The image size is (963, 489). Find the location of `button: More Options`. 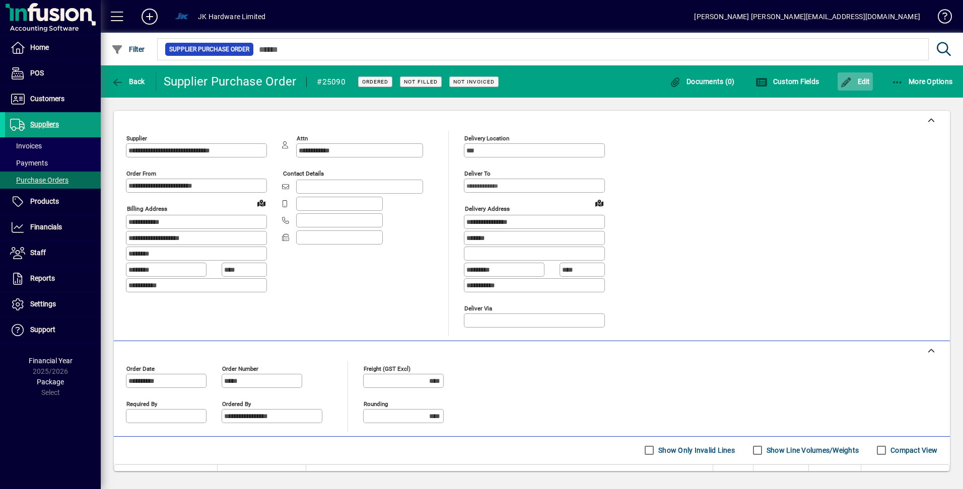

button: More Options is located at coordinates (922, 82).